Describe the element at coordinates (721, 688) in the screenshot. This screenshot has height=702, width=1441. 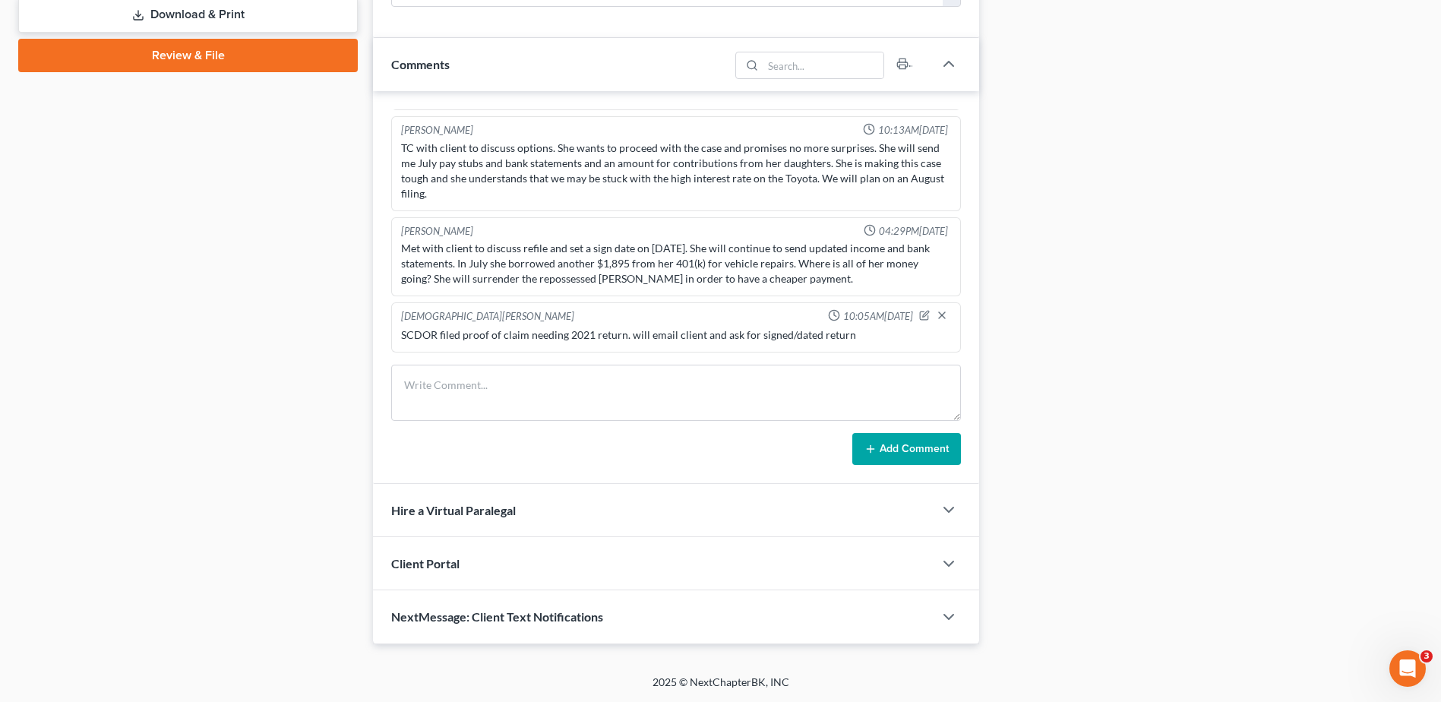
I see `div: 2025 © NextChapterBK, INC` at that location.